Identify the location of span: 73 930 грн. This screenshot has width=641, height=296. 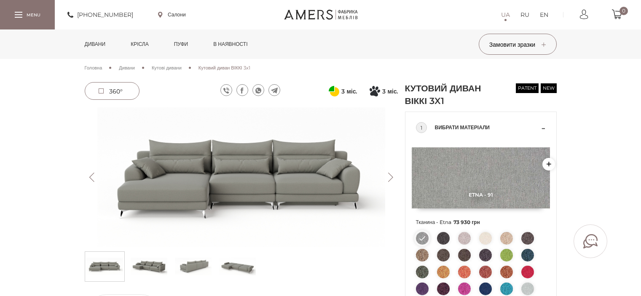
(467, 222).